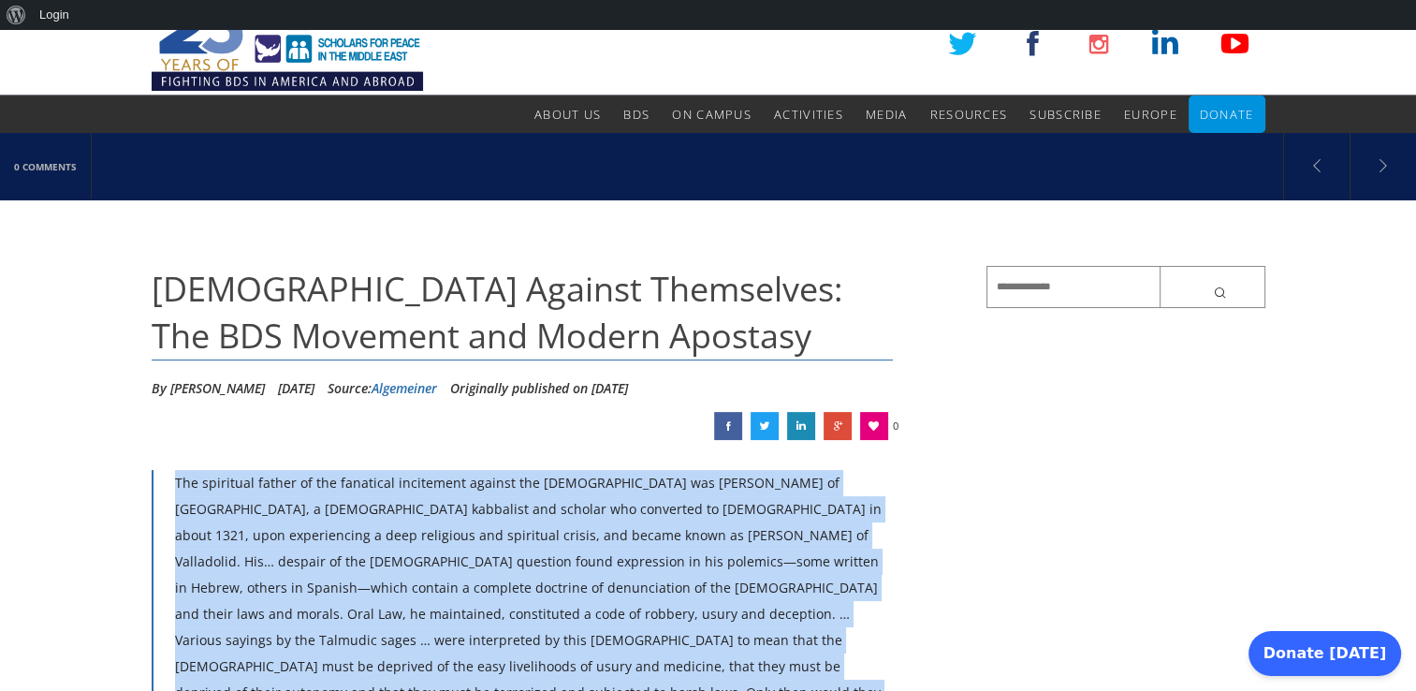 The height and width of the screenshot is (691, 1416). What do you see at coordinates (1227, 114) in the screenshot?
I see `span: Donate` at bounding box center [1227, 114].